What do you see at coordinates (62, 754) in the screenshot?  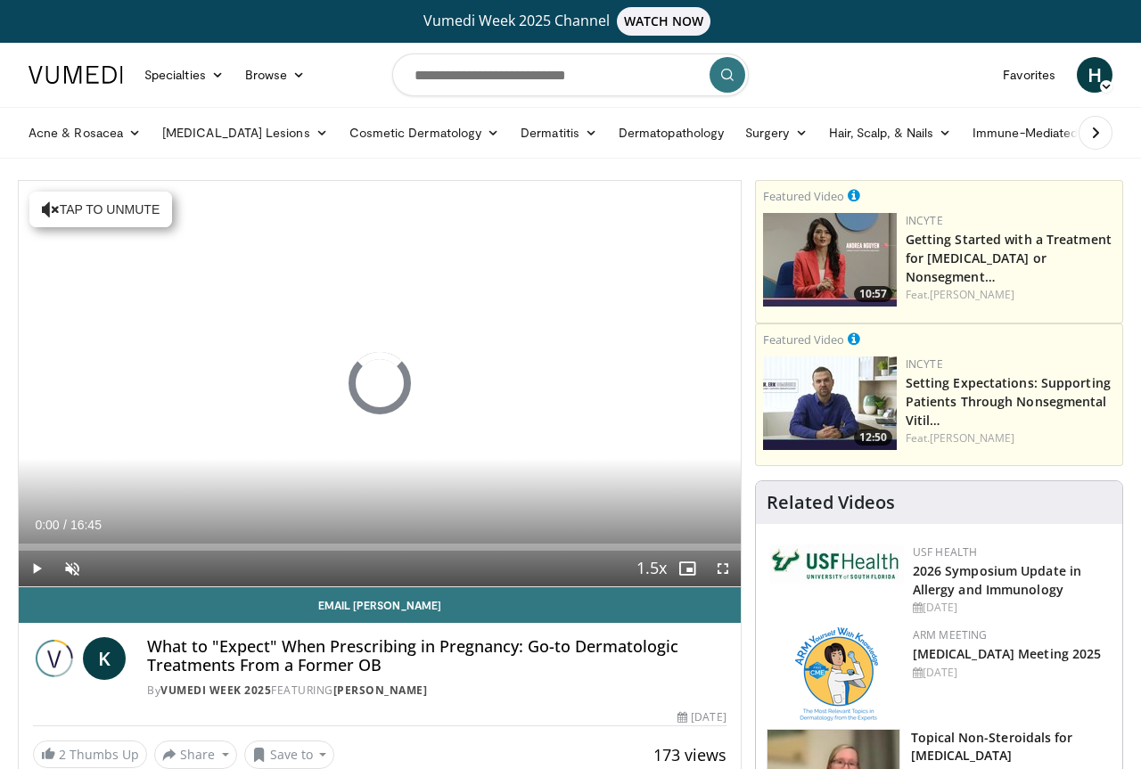 I see `span: 2` at bounding box center [62, 754].